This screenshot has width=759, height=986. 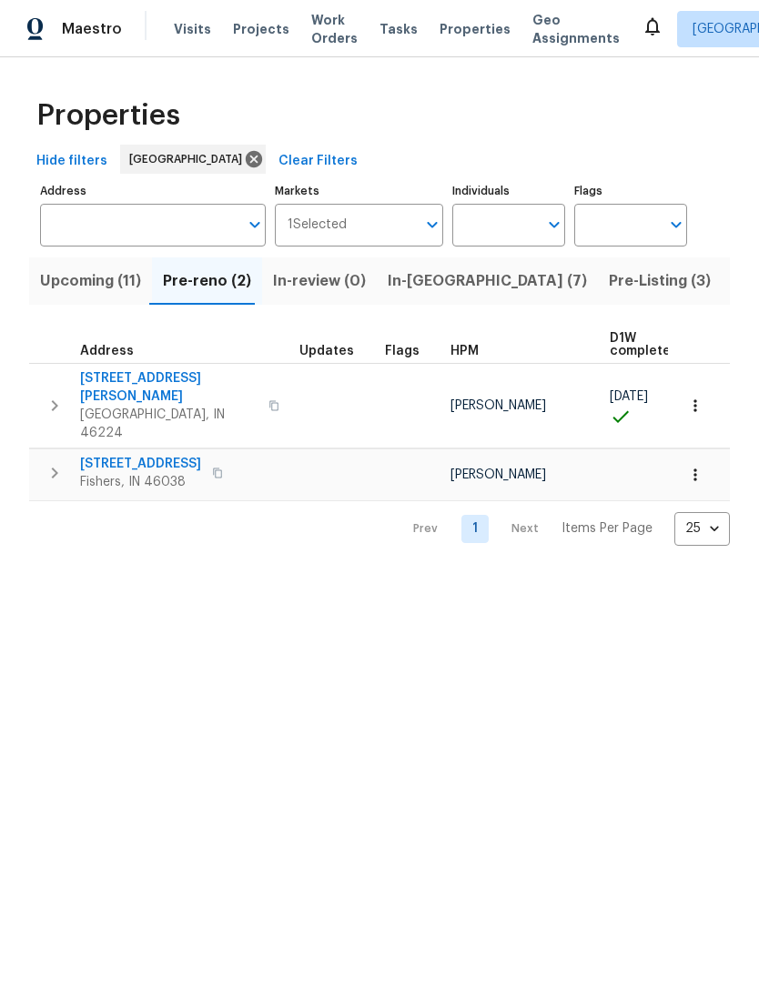 I want to click on span: HPM, so click(x=464, y=351).